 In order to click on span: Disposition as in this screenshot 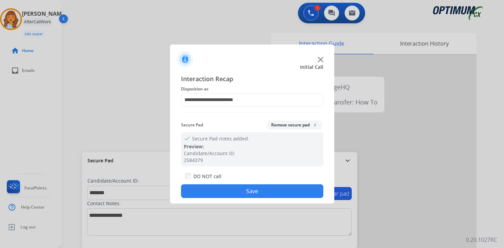, I will do `click(252, 89)`.